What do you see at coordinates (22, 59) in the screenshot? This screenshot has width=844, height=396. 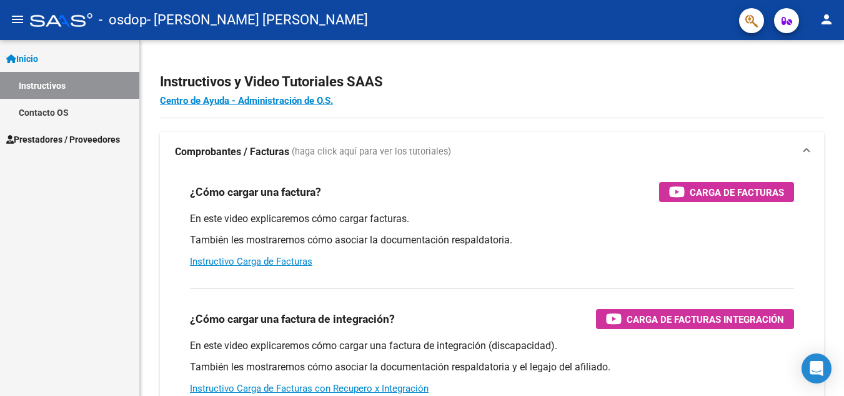 I see `span: Inicio` at bounding box center [22, 59].